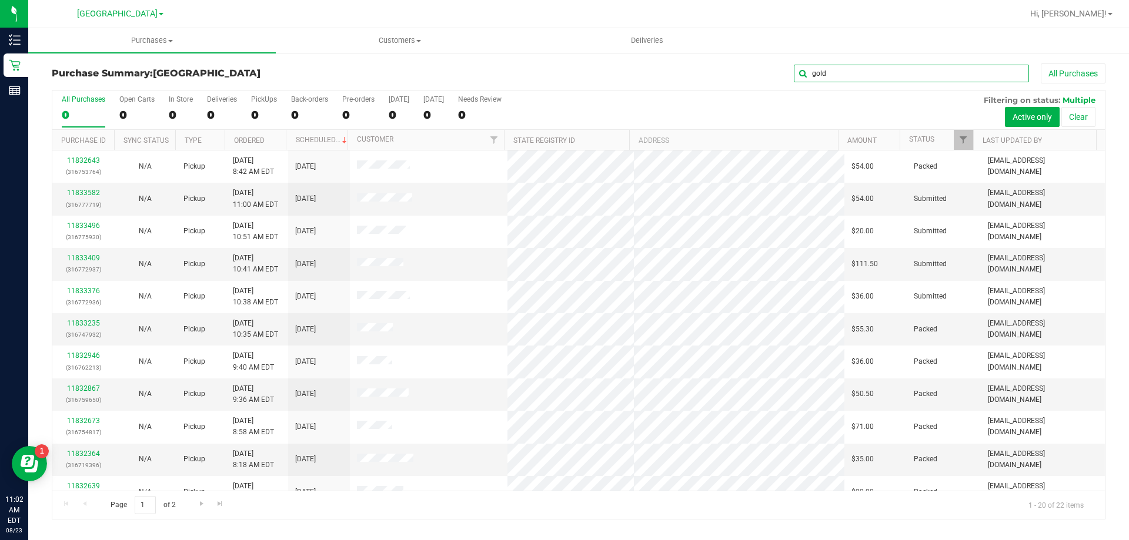 This screenshot has width=1129, height=540. I want to click on p: (316719396), so click(83, 465).